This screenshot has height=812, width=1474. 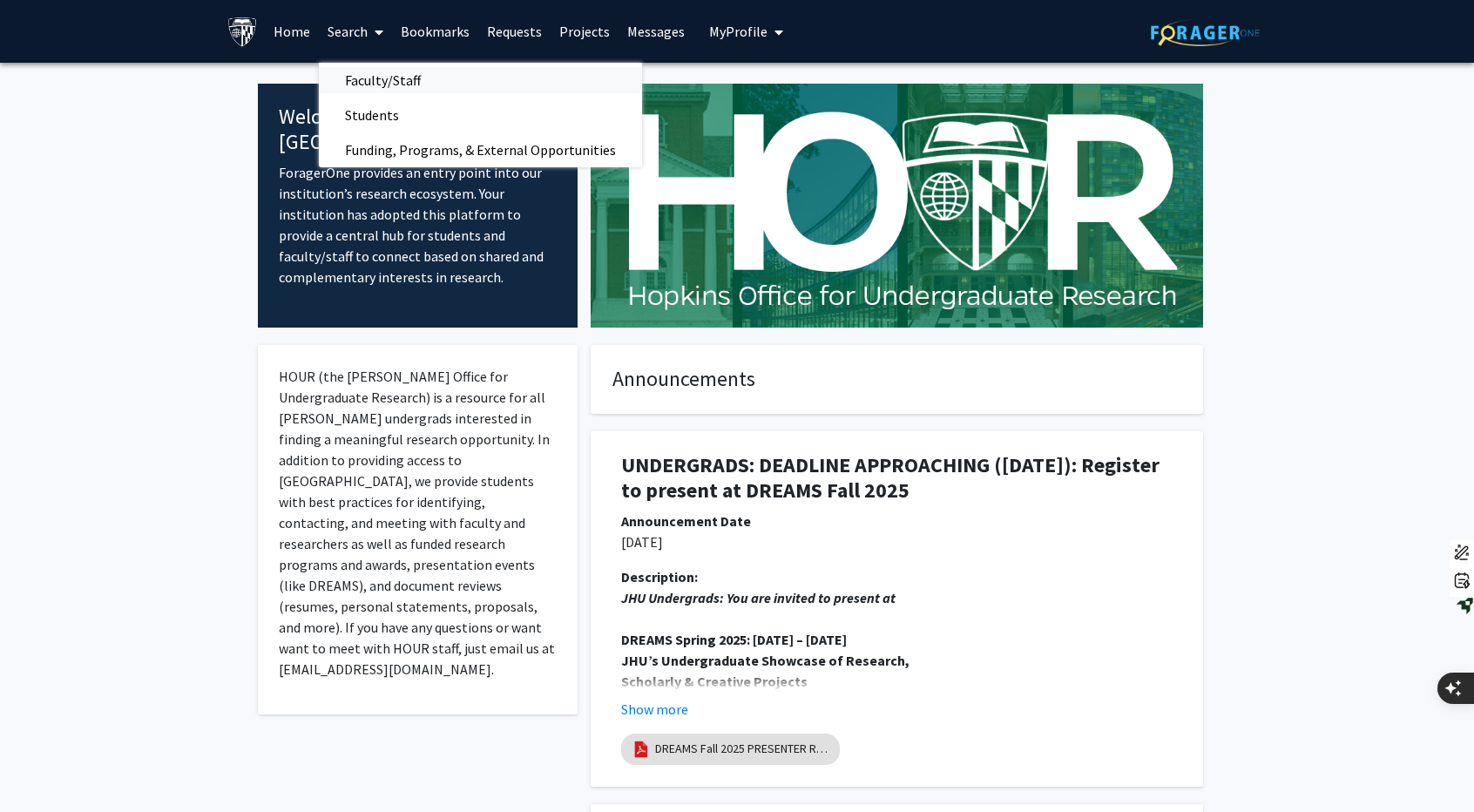 What do you see at coordinates (242, 31) in the screenshot?
I see `img: Johns Hopkins University Logo` at bounding box center [242, 31].